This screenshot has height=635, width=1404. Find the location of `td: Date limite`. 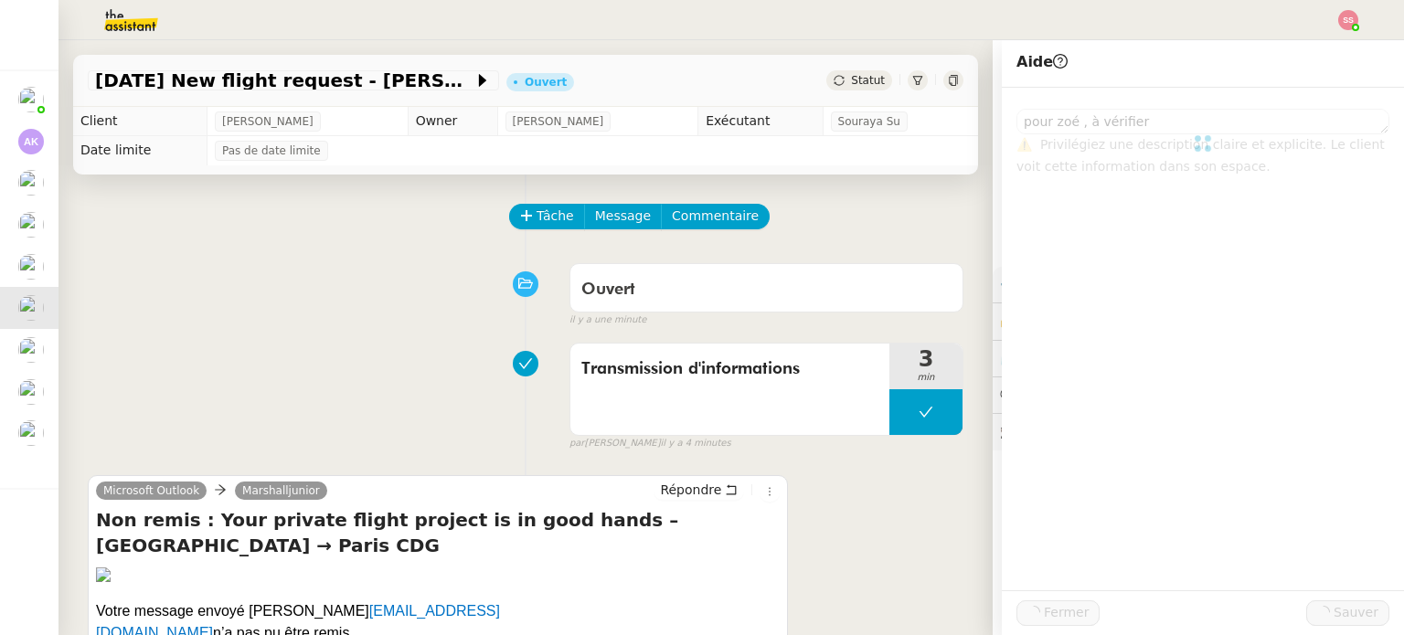

td: Date limite is located at coordinates (140, 151).